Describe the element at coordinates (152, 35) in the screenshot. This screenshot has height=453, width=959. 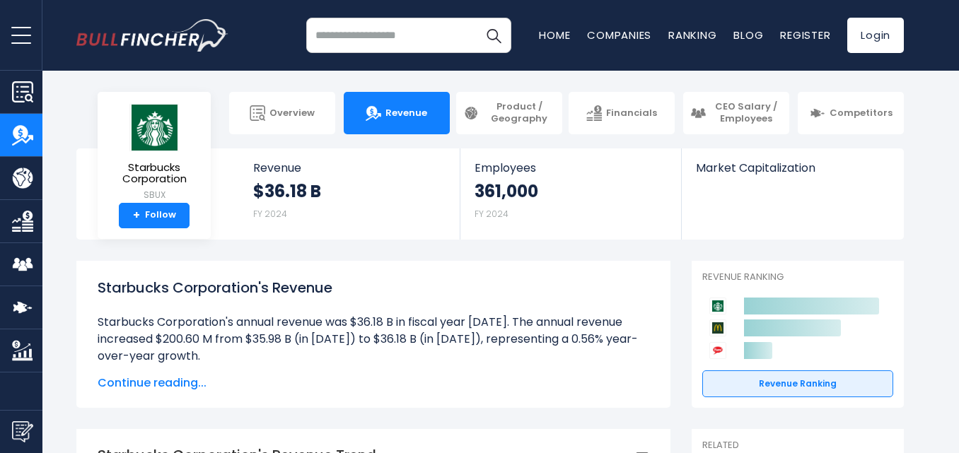
I see `a: Go to homepage` at that location.